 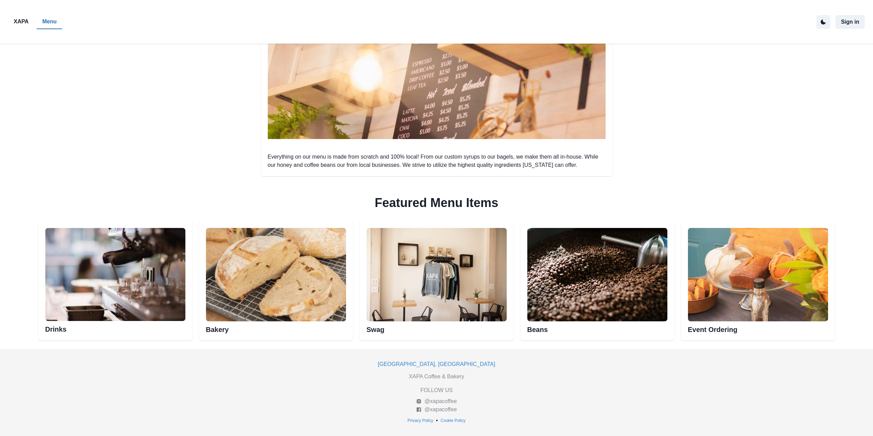 I want to click on h2: Featured Menu Items, so click(x=436, y=203).